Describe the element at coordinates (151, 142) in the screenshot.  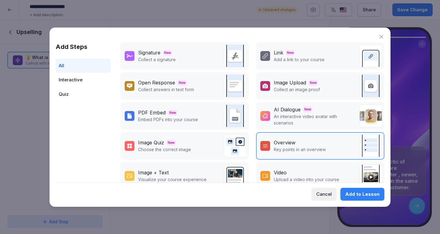
I see `div: Image Quiz` at that location.